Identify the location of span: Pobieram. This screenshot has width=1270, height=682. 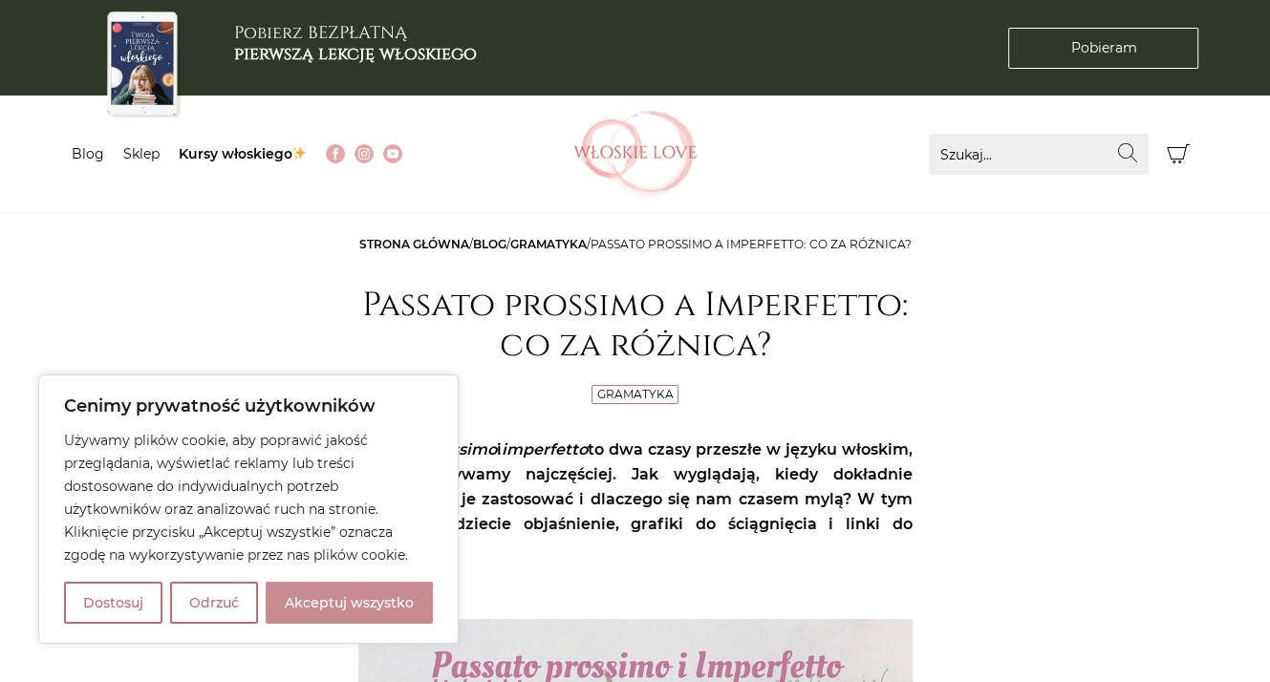
(1103, 48).